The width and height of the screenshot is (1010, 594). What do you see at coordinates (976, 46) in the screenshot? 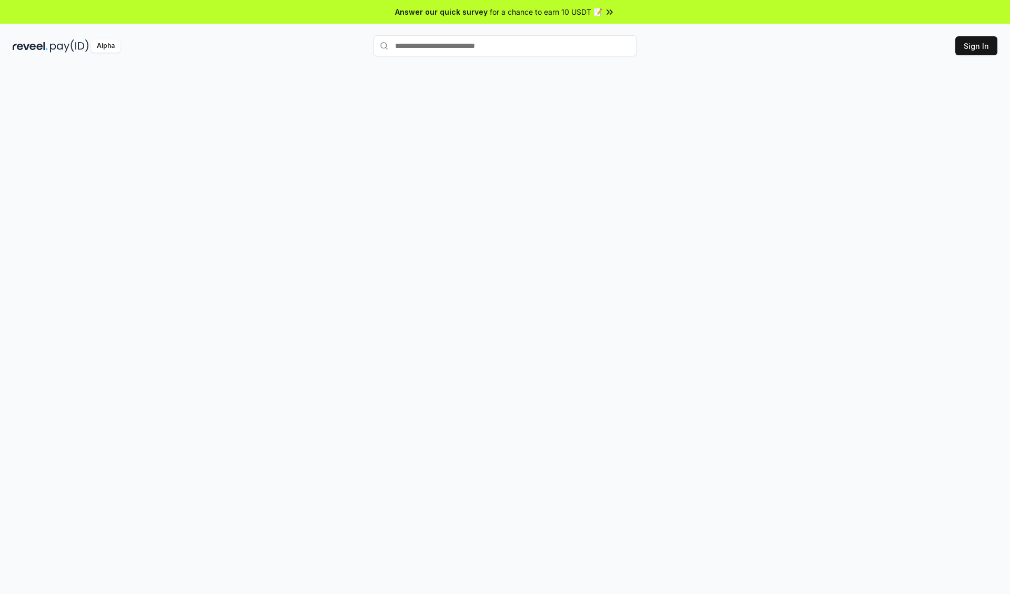
I see `button: Sign In` at bounding box center [976, 46].